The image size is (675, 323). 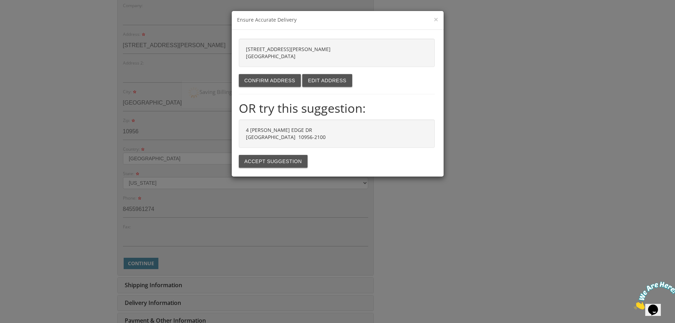 What do you see at coordinates (273, 161) in the screenshot?
I see `button: Accept suggestion` at bounding box center [273, 161].